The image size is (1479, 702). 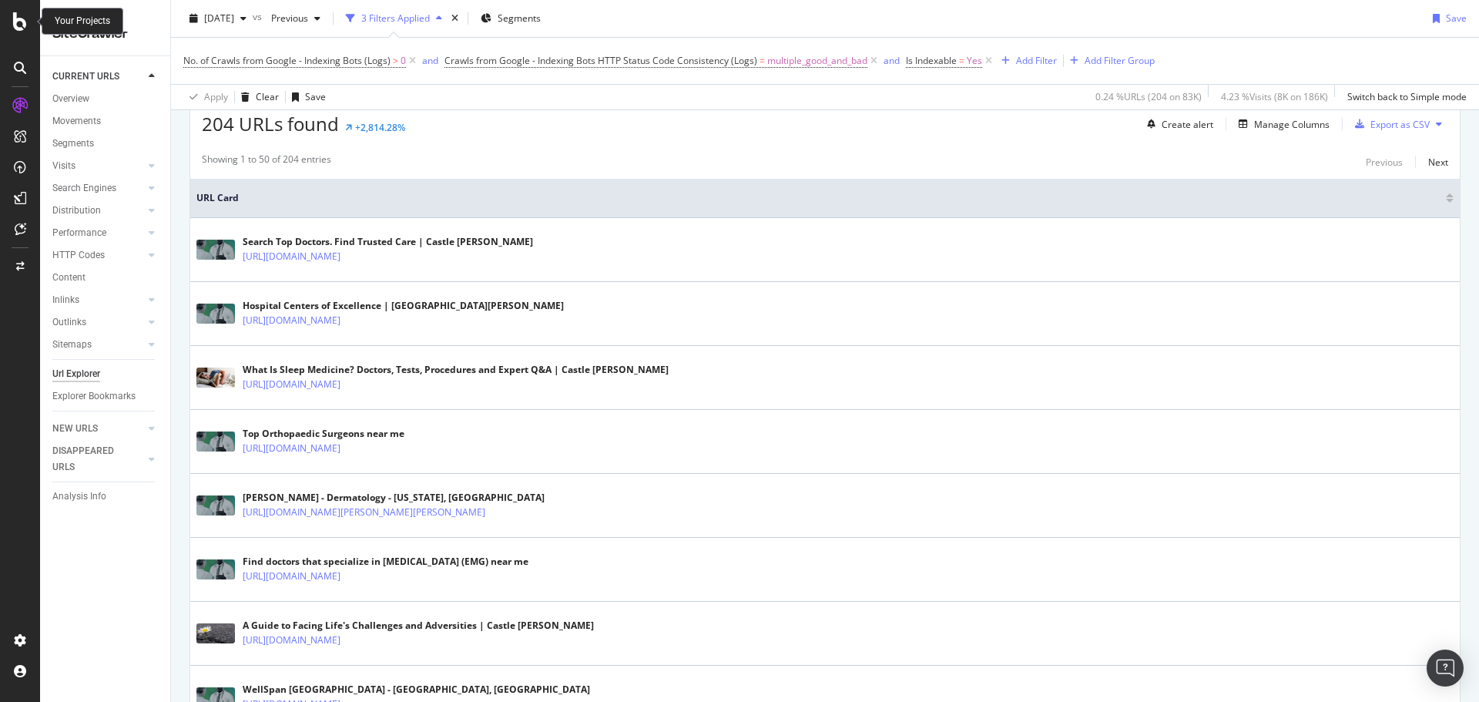 What do you see at coordinates (1438, 162) in the screenshot?
I see `button: Next` at bounding box center [1438, 162].